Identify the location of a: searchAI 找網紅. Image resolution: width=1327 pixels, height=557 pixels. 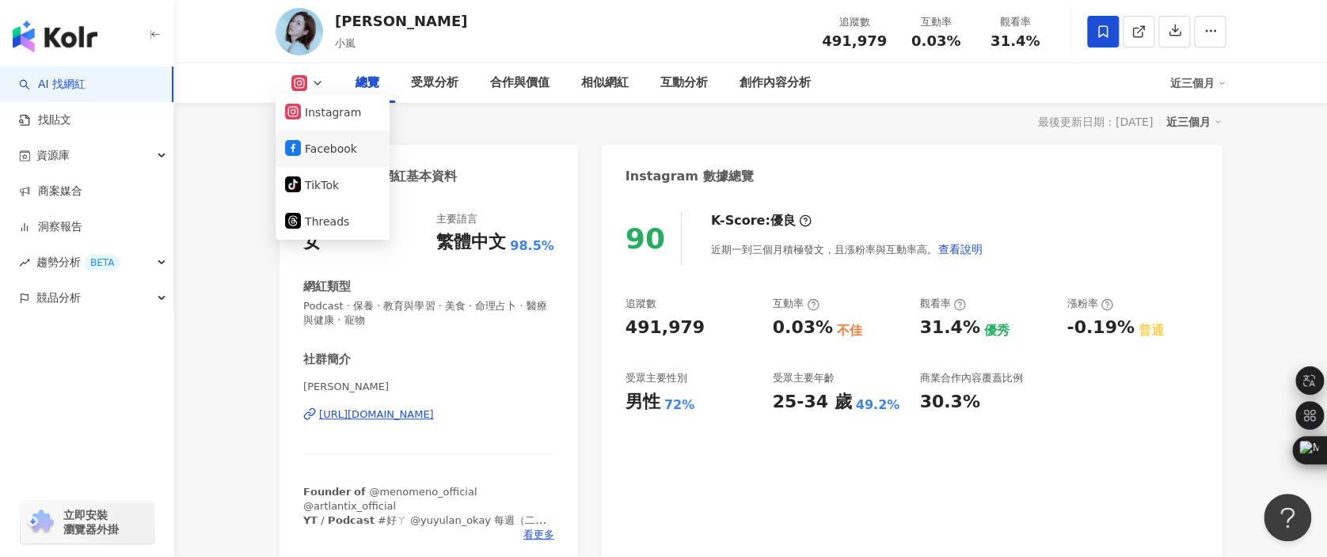
(52, 85).